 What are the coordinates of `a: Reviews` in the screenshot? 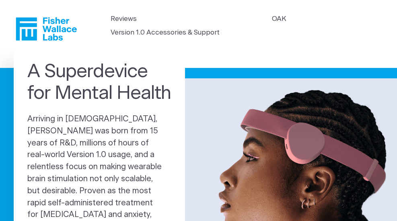 It's located at (124, 19).